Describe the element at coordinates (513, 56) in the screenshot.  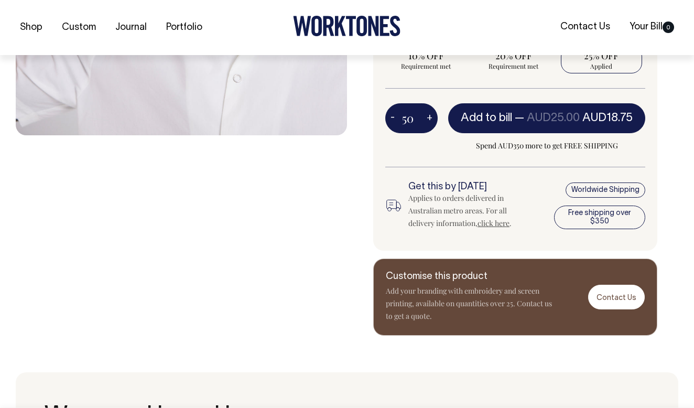
I see `span: 20% OFF` at that location.